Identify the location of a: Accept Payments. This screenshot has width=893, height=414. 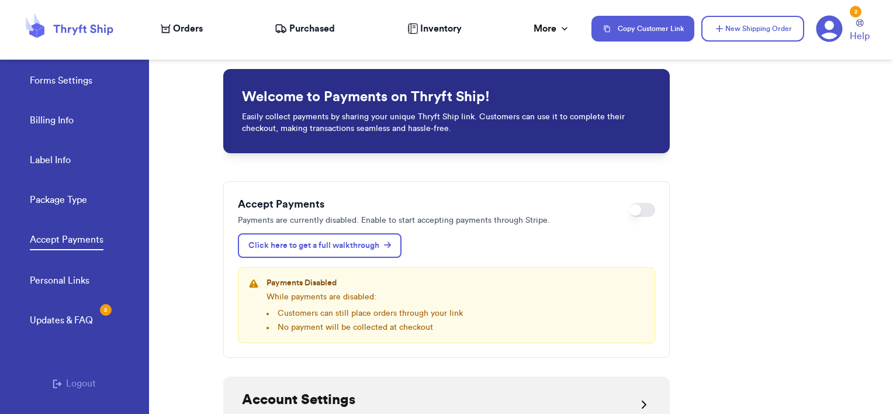
(67, 241).